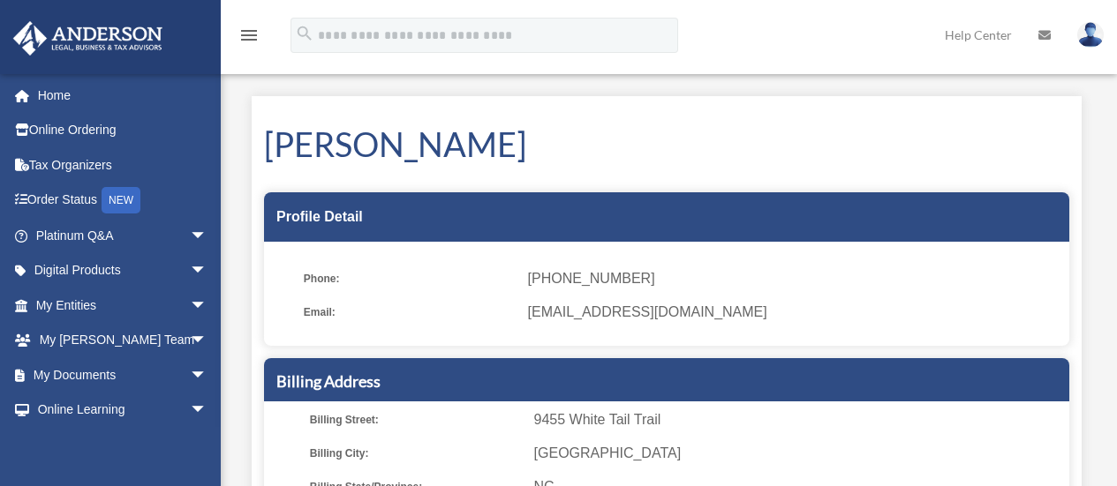  Describe the element at coordinates (416, 420) in the screenshot. I see `span: Billing Street:` at that location.